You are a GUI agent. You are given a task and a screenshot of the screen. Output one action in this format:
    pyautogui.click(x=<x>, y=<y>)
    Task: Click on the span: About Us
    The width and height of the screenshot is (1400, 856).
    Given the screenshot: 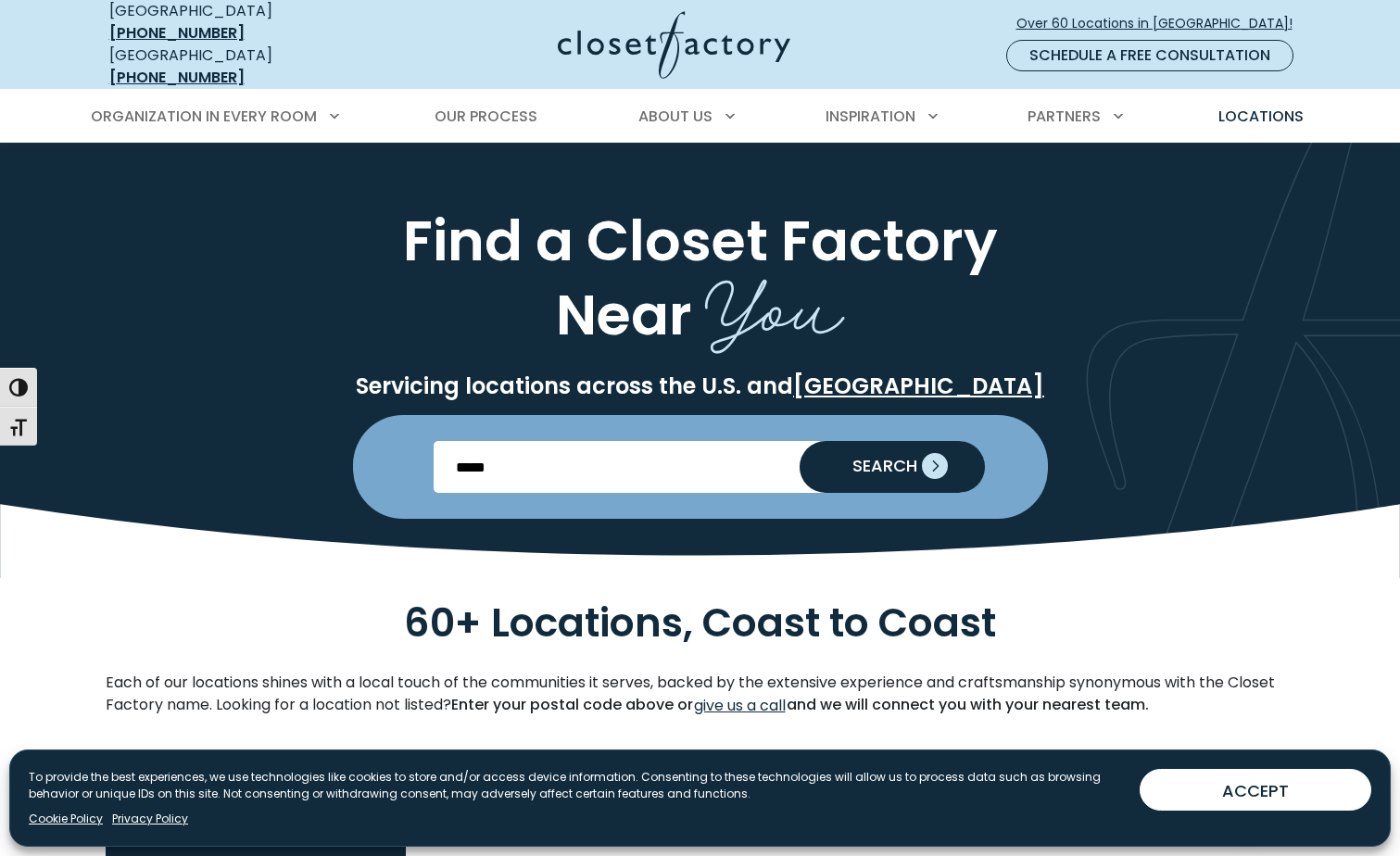 What is the action you would take?
    pyautogui.click(x=676, y=116)
    